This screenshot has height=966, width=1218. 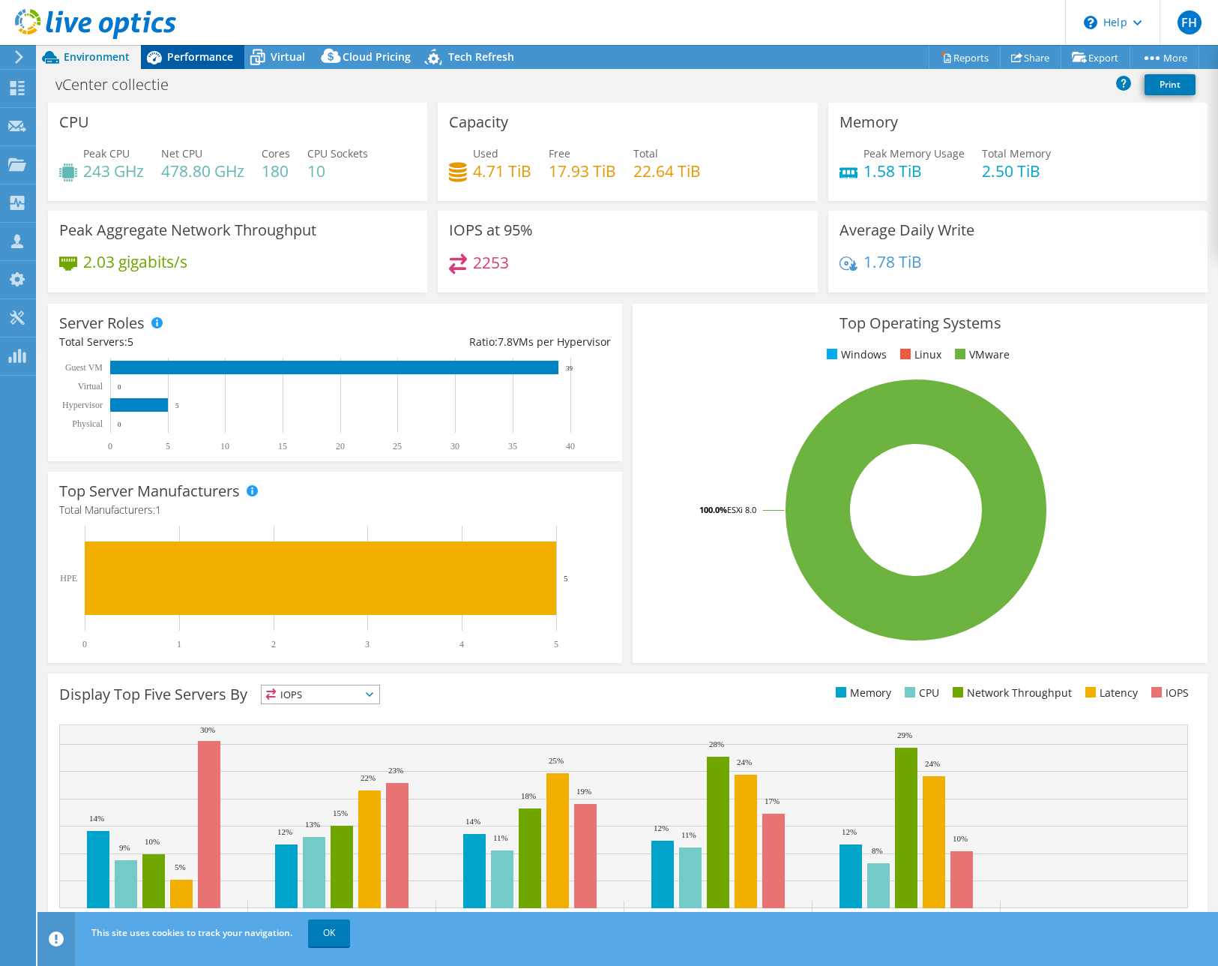 I want to click on span: Total, so click(x=646, y=153).